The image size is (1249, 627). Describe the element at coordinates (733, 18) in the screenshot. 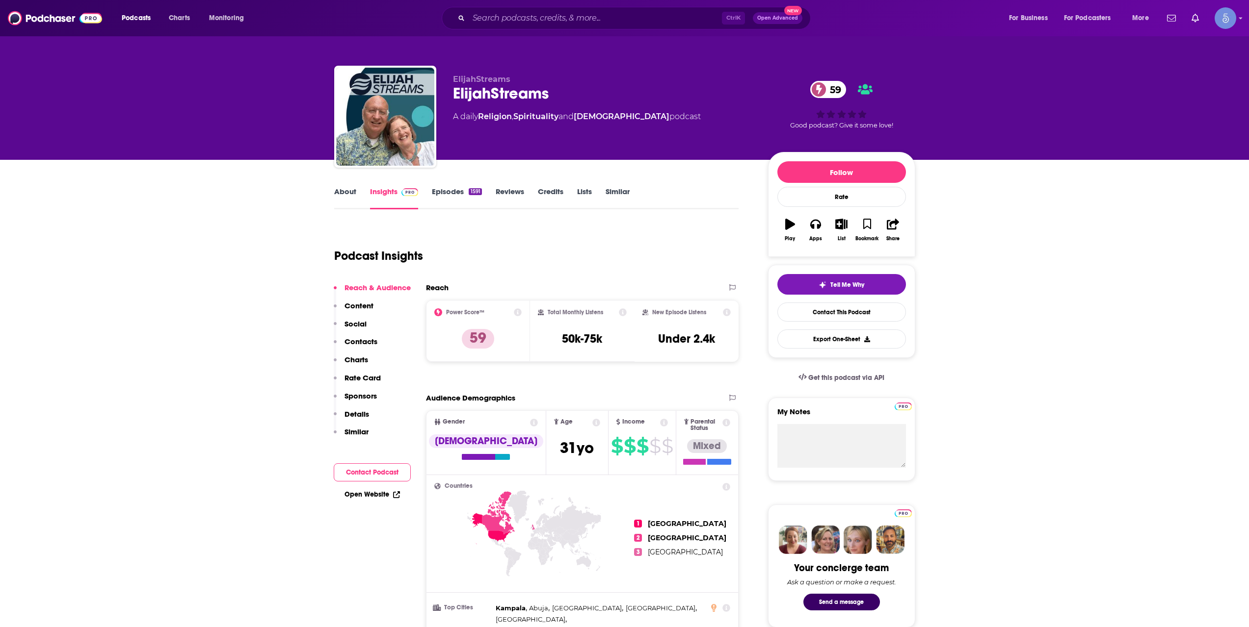

I see `span: Ctrl K` at that location.